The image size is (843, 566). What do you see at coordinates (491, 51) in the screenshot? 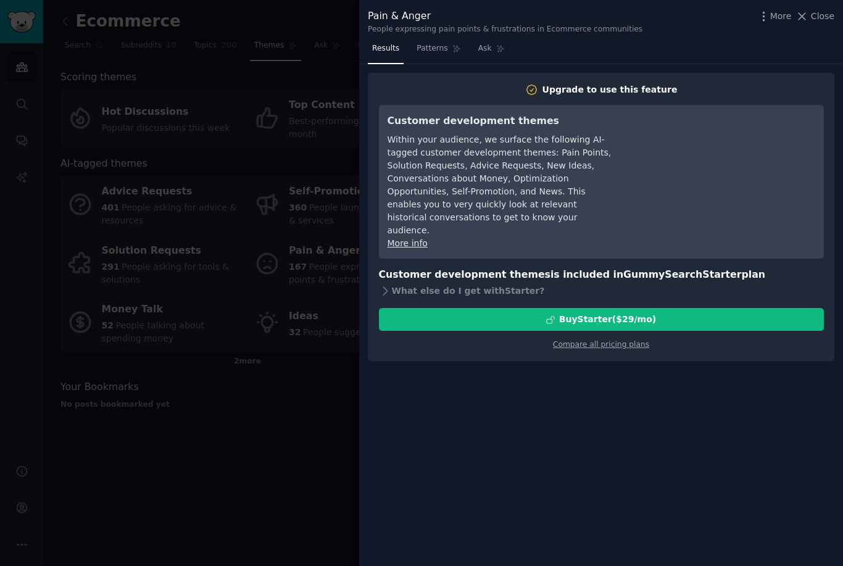
I see `a: Ask` at bounding box center [491, 51].